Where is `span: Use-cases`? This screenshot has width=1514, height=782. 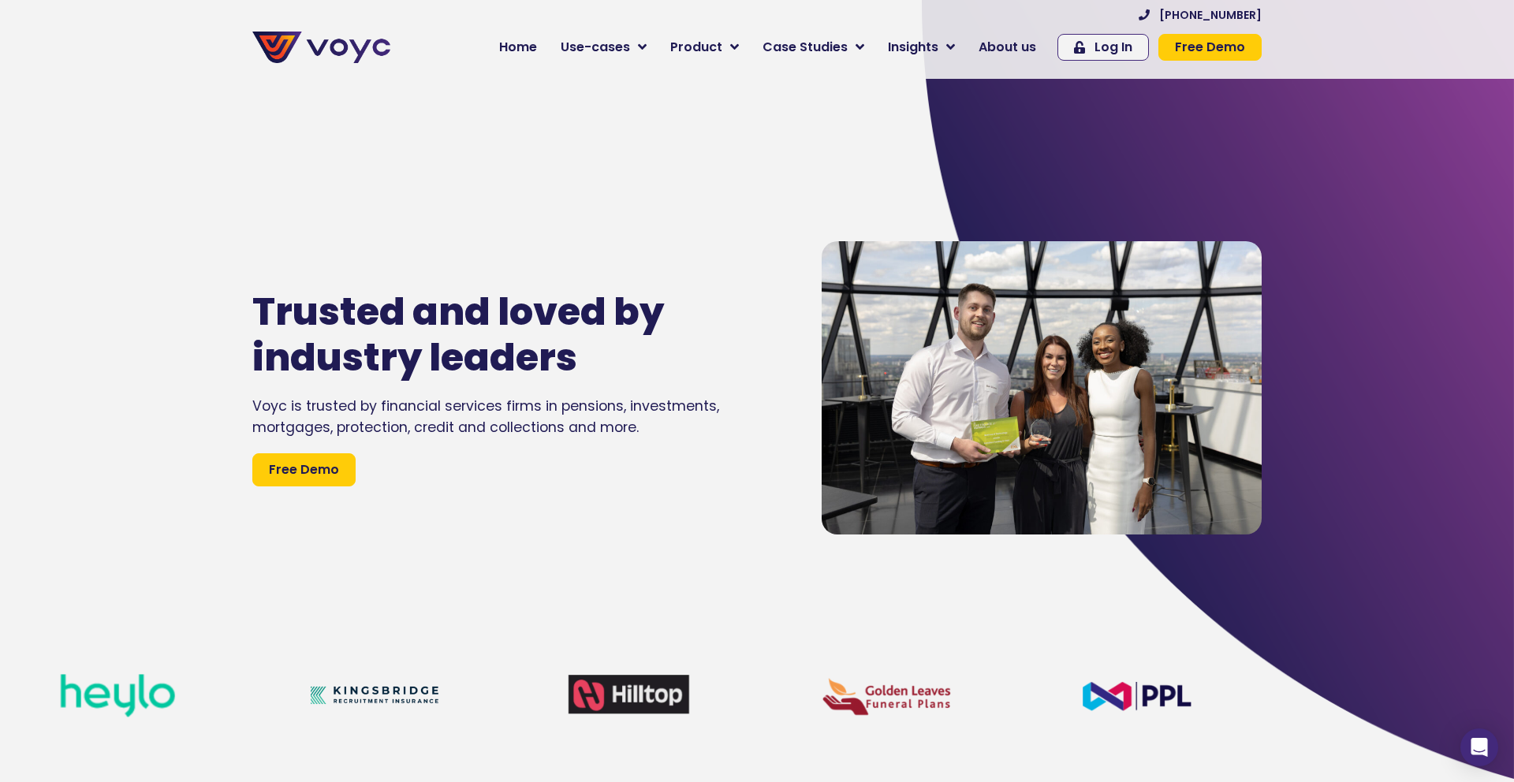
span: Use-cases is located at coordinates (595, 47).